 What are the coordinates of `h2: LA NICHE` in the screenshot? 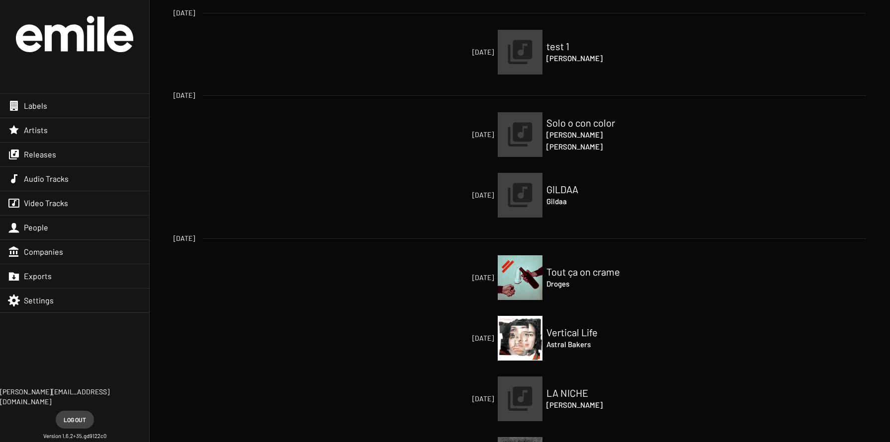 It's located at (596, 393).